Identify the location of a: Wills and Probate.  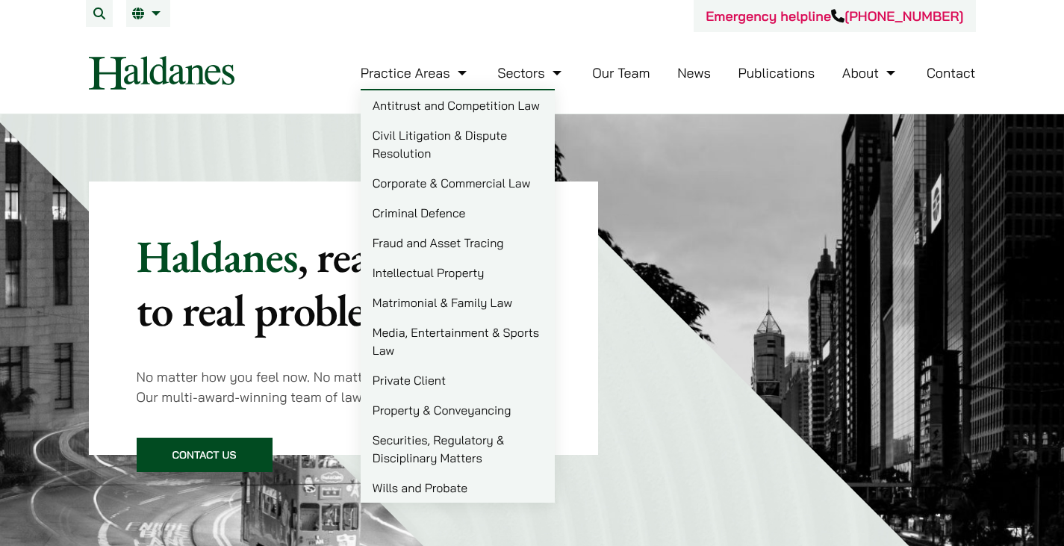
(458, 488).